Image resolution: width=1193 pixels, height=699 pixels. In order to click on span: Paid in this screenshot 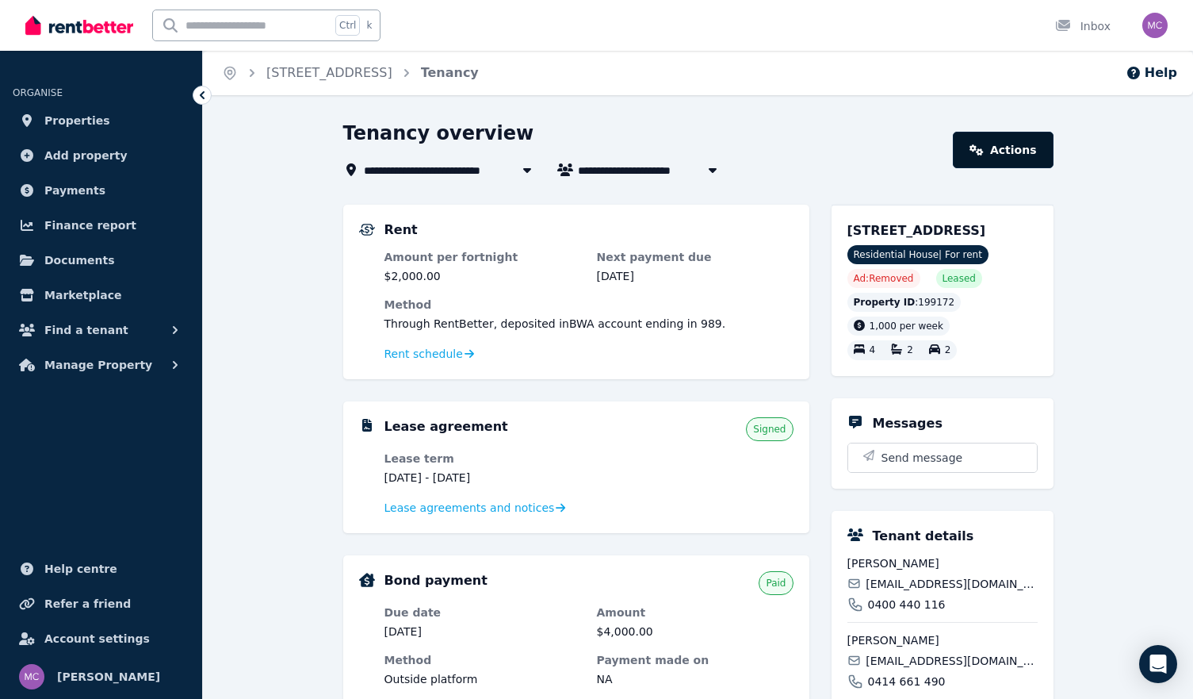, I will do `click(776, 583)`.